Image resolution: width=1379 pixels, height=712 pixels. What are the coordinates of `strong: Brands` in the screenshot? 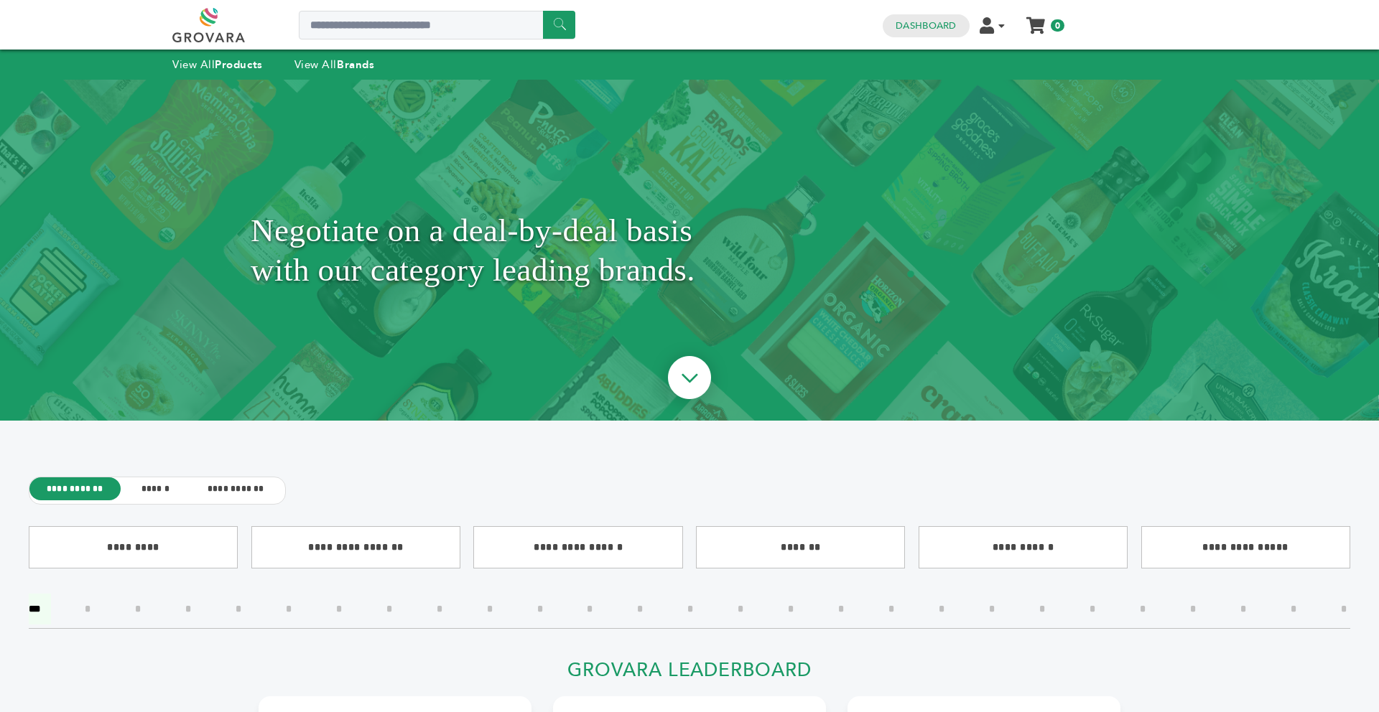 It's located at (355, 65).